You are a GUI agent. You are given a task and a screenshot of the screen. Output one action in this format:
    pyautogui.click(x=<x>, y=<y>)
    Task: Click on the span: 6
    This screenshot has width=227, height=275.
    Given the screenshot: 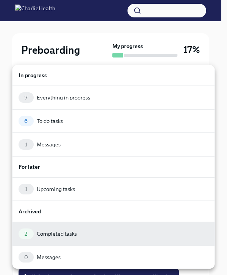 What is the action you would take?
    pyautogui.click(x=26, y=121)
    